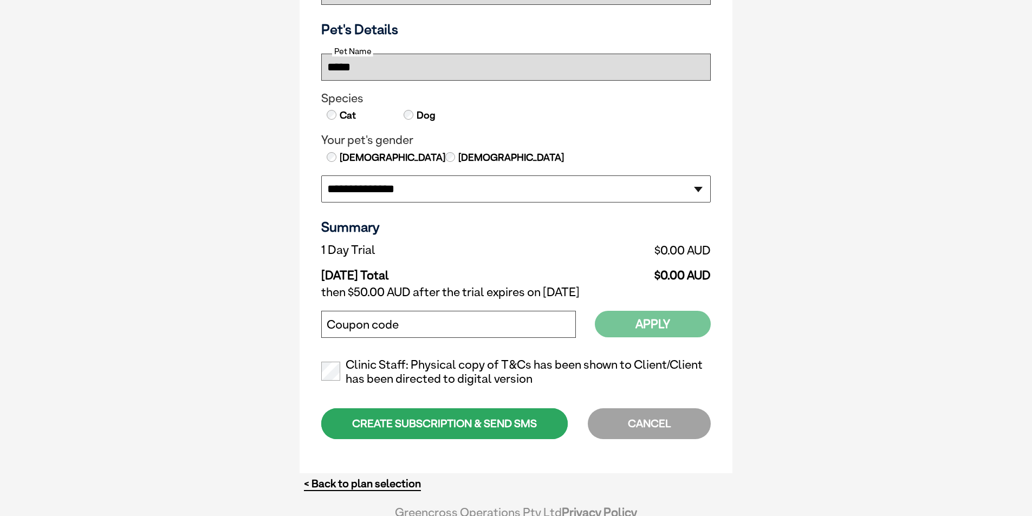  What do you see at coordinates (363, 484) in the screenshot?
I see `a: < Back to plan selection` at bounding box center [363, 484].